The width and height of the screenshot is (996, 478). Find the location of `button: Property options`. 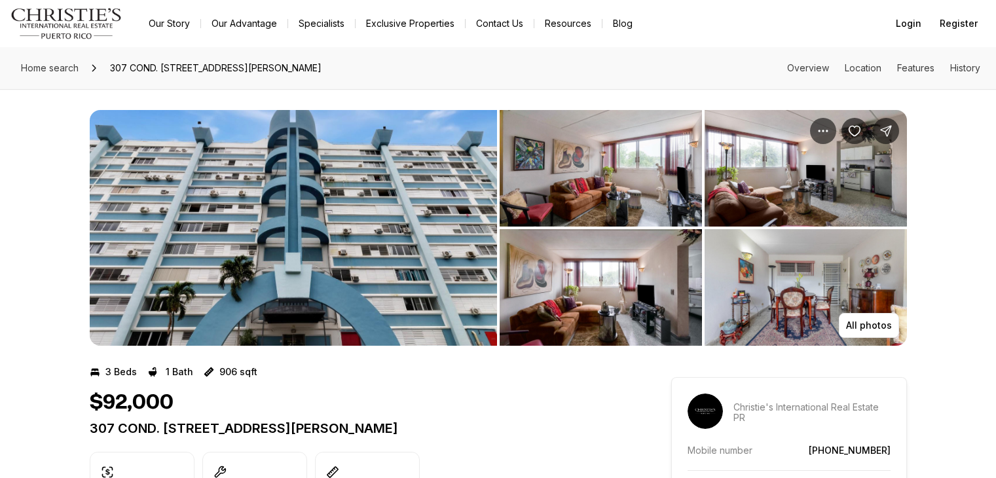

button: Property options is located at coordinates (823, 131).